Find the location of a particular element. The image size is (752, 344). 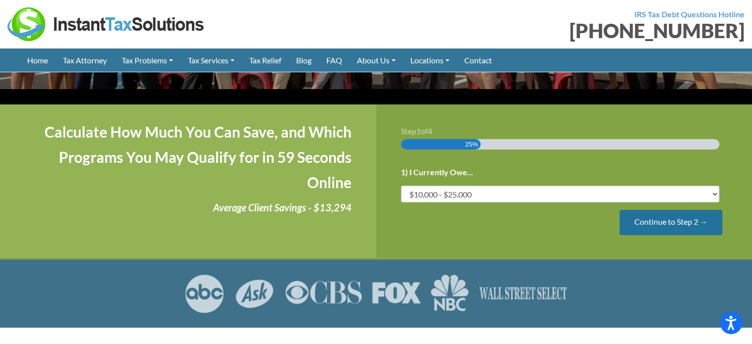

img: FOX is located at coordinates (396, 293).